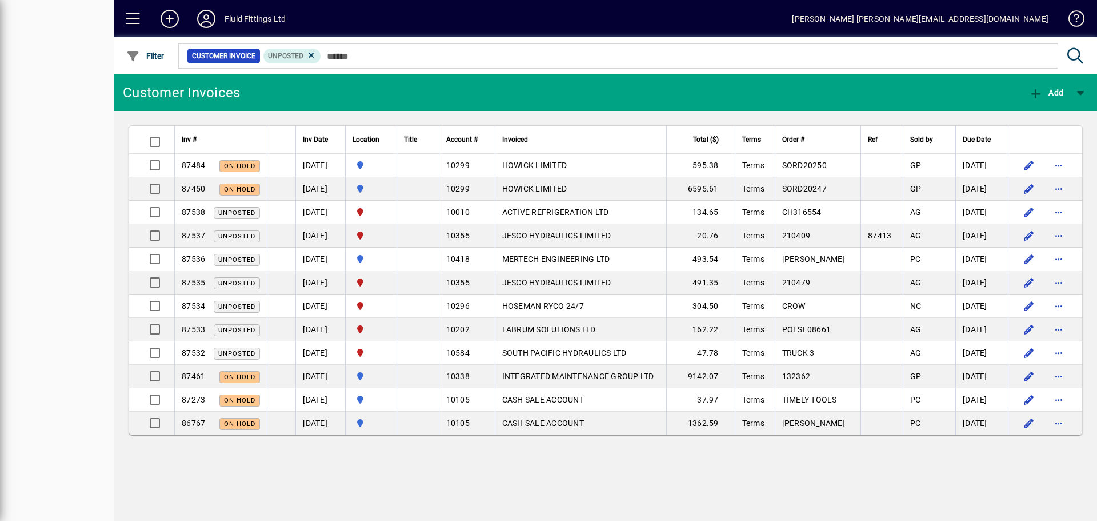  Describe the element at coordinates (193, 329) in the screenshot. I see `span: 87533` at that location.